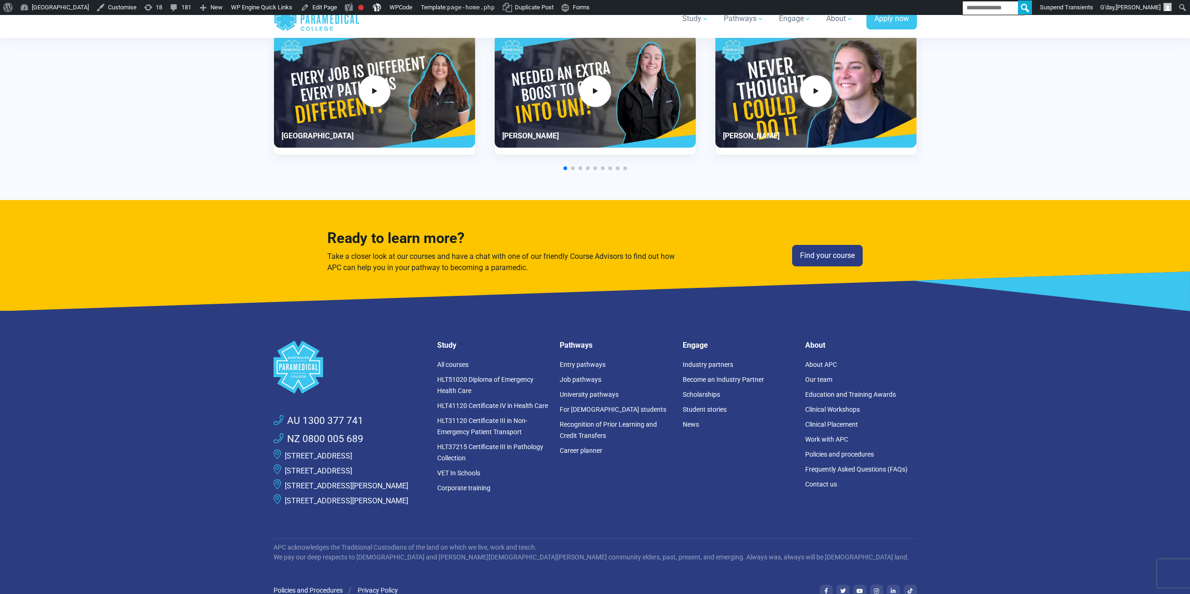 This screenshot has width=1190, height=594. Describe the element at coordinates (832, 409) in the screenshot. I see `a: Clinical Workshops` at that location.